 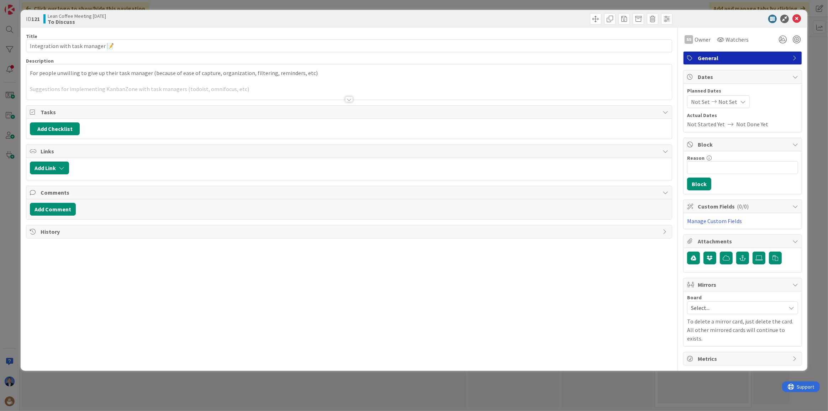 What do you see at coordinates (699, 184) in the screenshot?
I see `button: Block` at bounding box center [699, 184].